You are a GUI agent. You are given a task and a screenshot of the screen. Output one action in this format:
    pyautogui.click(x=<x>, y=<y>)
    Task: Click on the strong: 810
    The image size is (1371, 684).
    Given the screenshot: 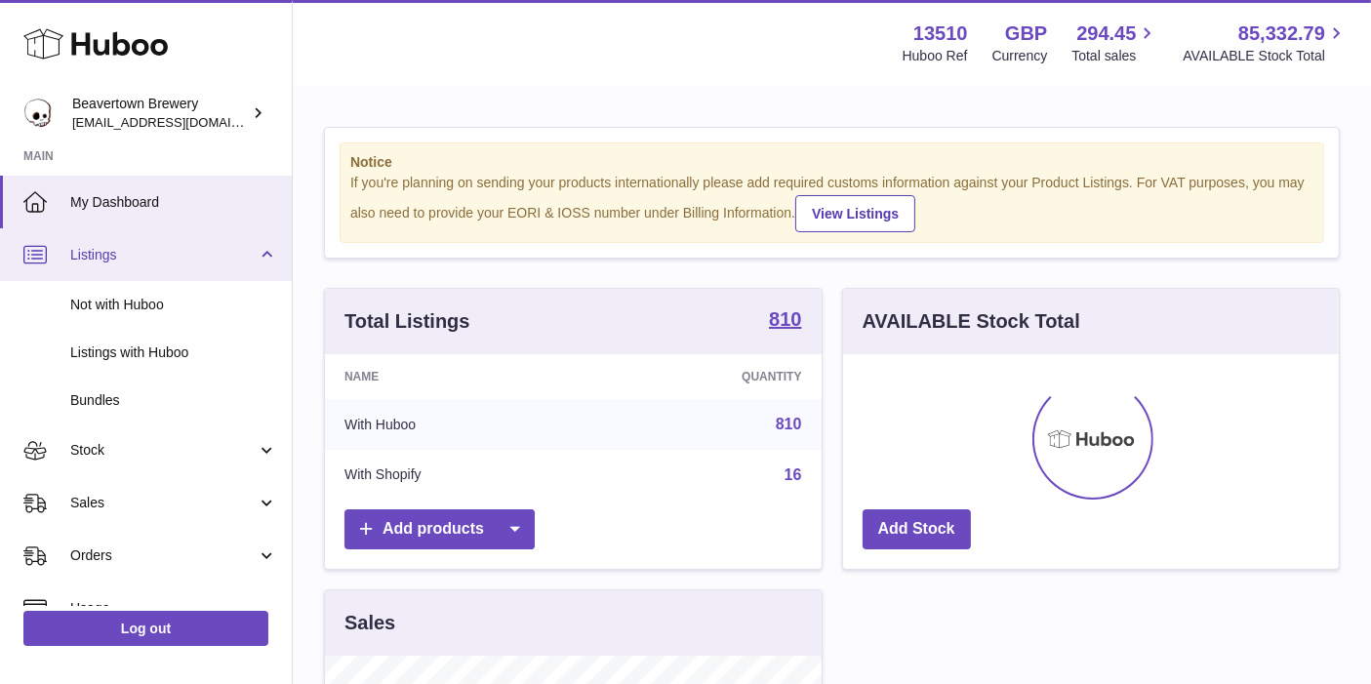 What is the action you would take?
    pyautogui.click(x=784, y=319)
    